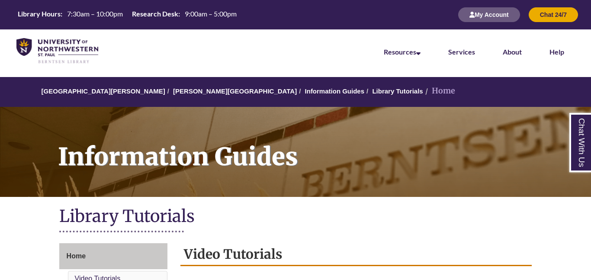 Image resolution: width=591 pixels, height=280 pixels. I want to click on button: My Account, so click(489, 15).